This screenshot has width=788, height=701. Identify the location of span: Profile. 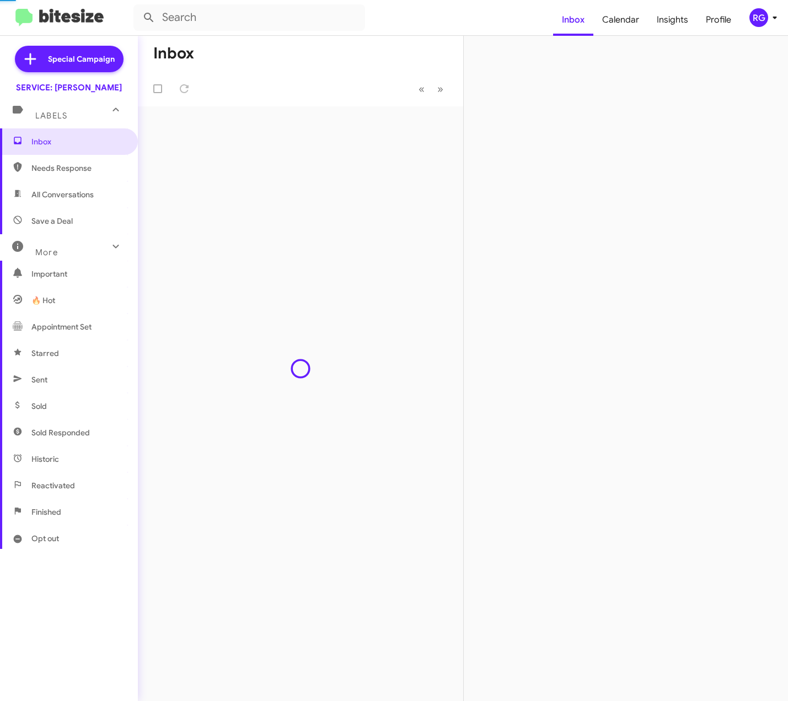
(718, 20).